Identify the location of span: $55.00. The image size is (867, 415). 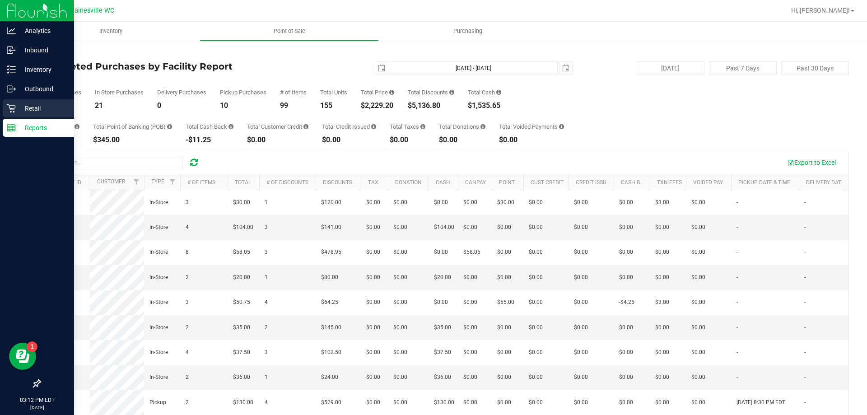
(506, 302).